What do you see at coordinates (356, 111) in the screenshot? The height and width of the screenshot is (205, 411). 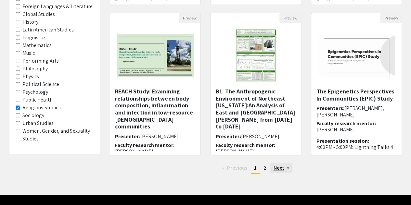 I see `h6: Presenters:` at bounding box center [356, 111].